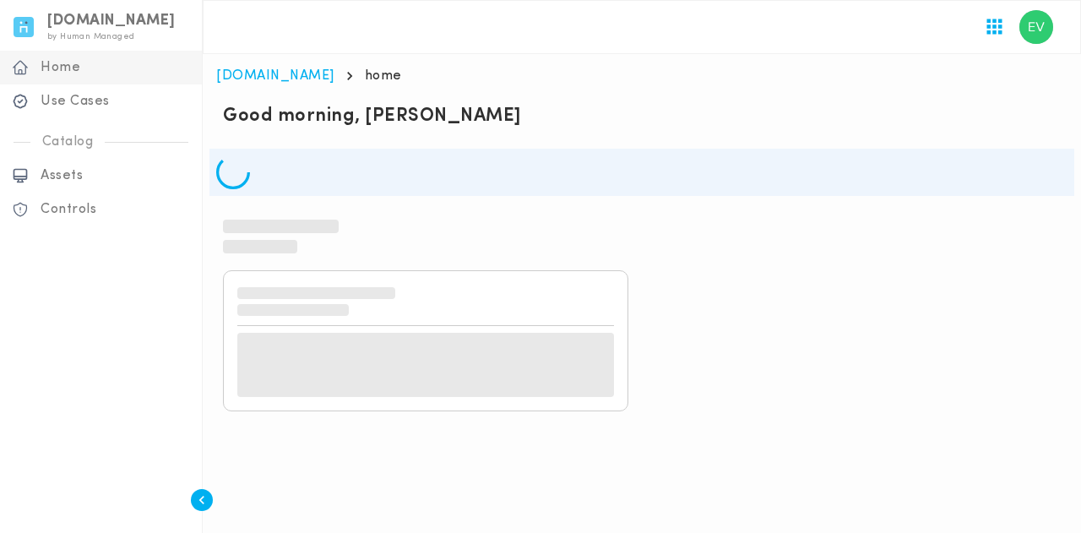 The width and height of the screenshot is (1081, 533). I want to click on img: Elaine Vista, so click(1037, 27).